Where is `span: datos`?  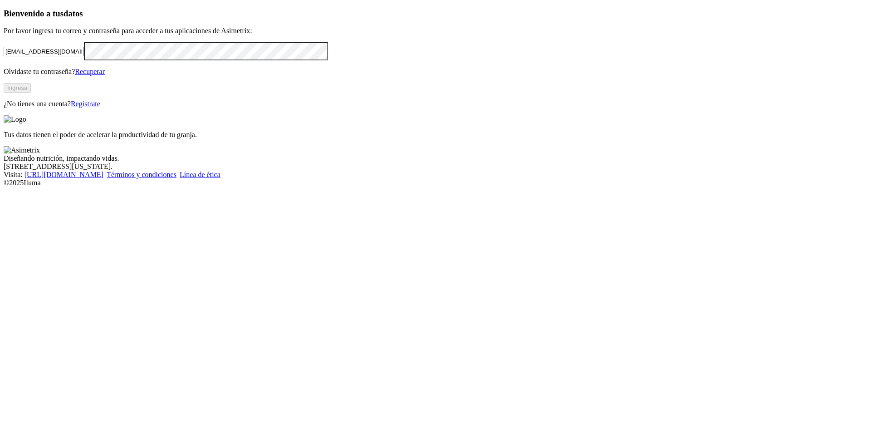 span: datos is located at coordinates (73, 13).